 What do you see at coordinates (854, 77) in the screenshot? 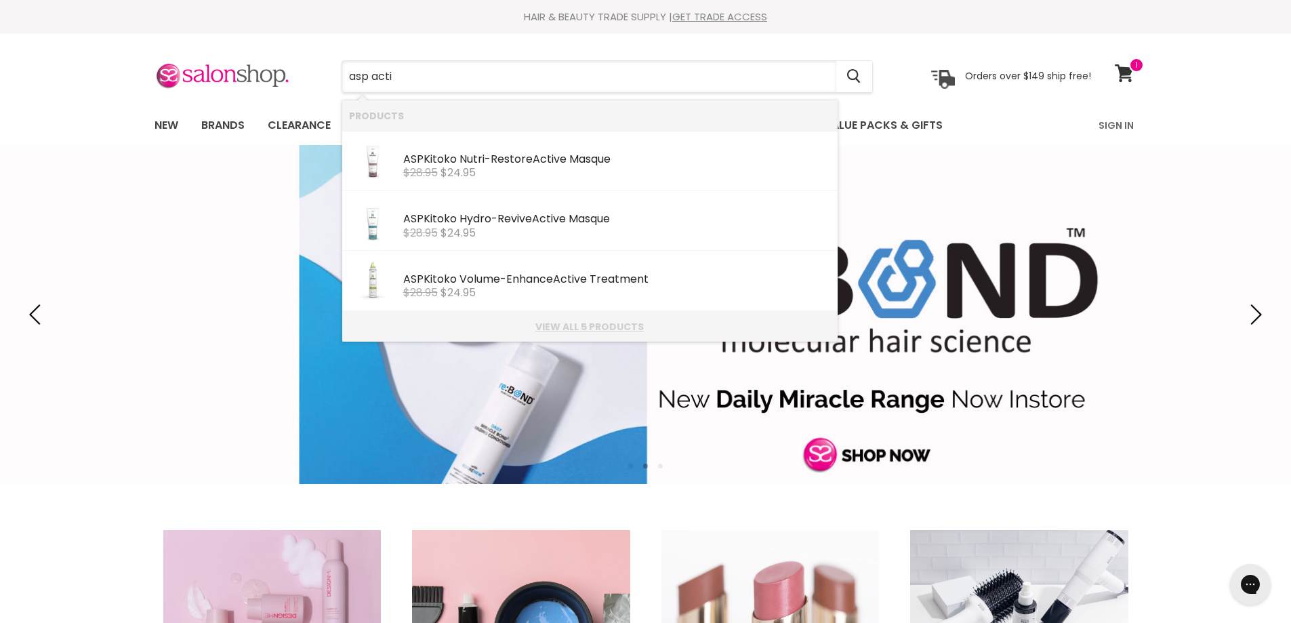
I see `button: Search` at bounding box center [854, 77].